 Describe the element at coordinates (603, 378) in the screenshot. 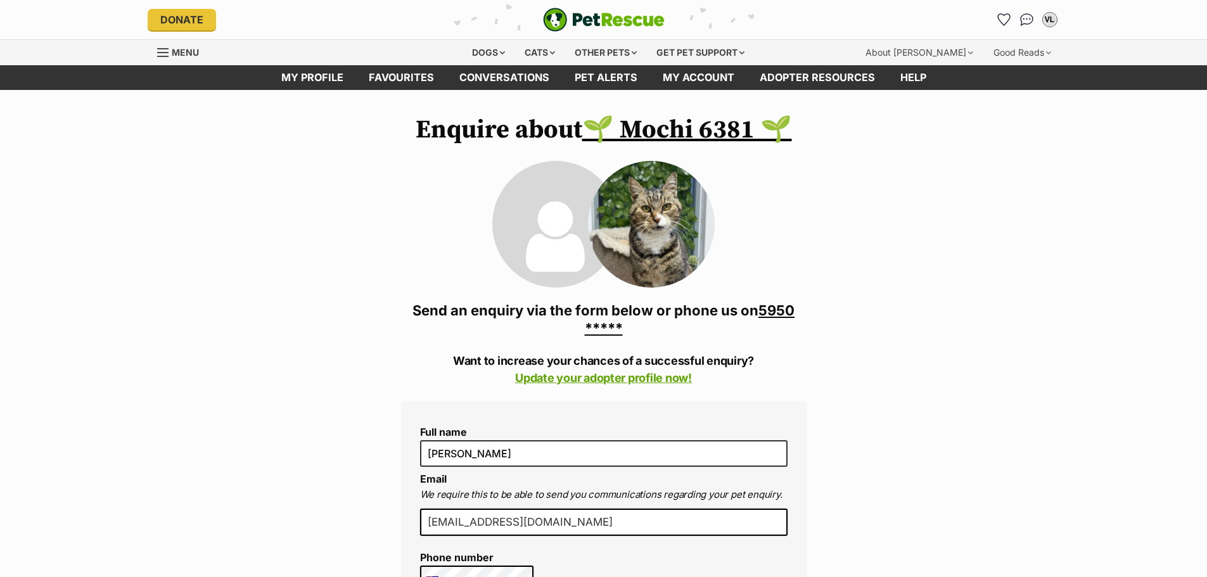

I see `a: Update your adopter profile now!` at that location.